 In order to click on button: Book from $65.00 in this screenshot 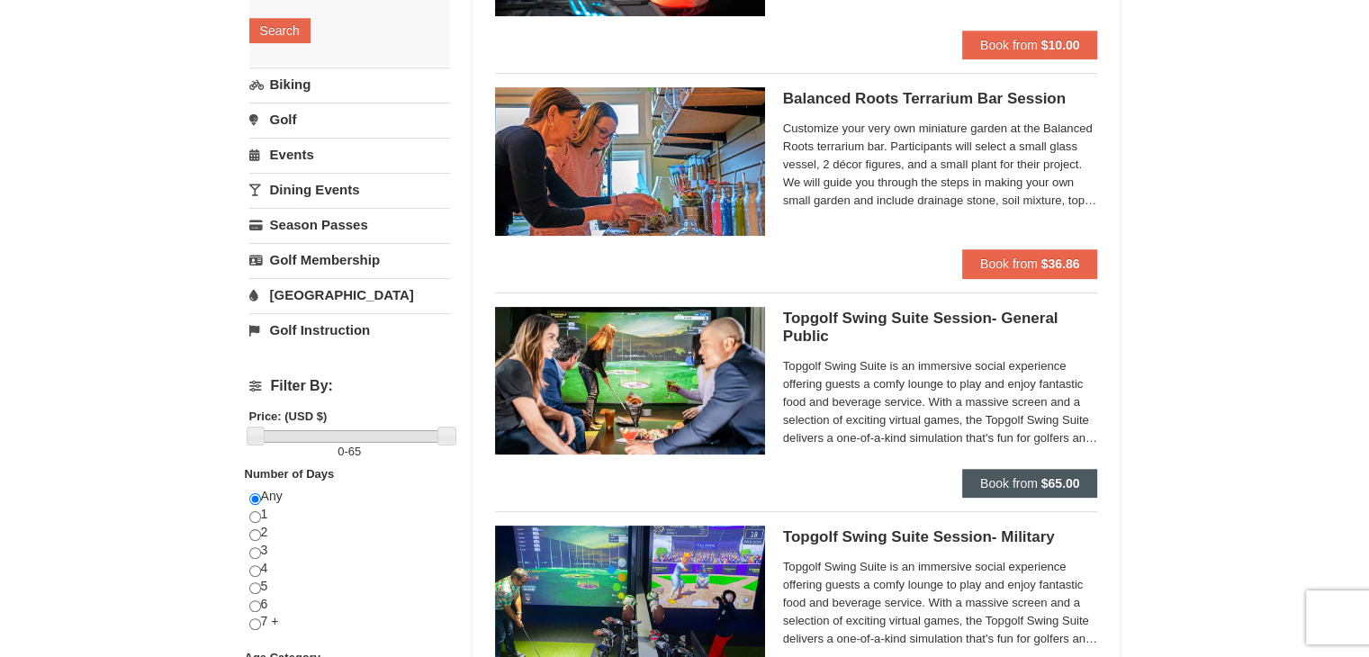, I will do `click(1029, 483)`.